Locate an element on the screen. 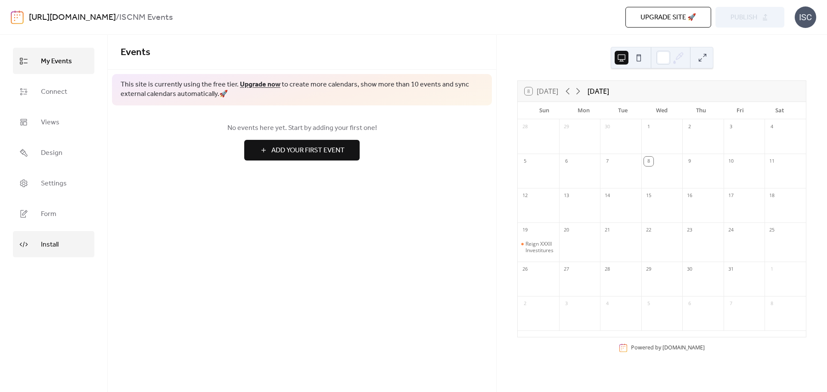 The width and height of the screenshot is (827, 392). div: ISC is located at coordinates (806, 17).